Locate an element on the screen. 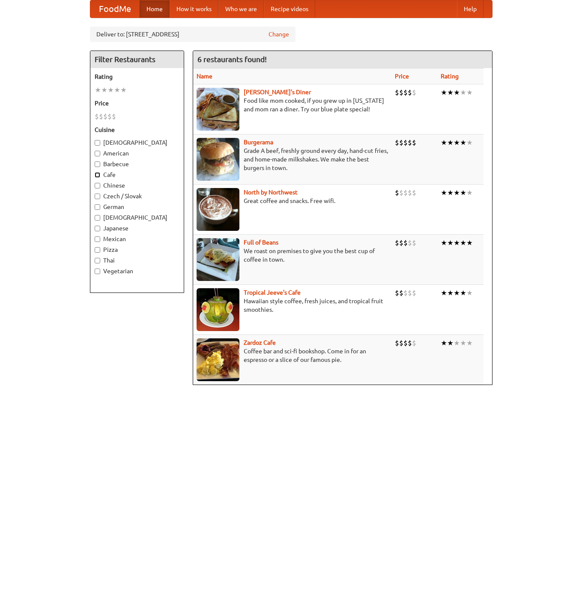 The height and width of the screenshot is (606, 582). a: Who we are is located at coordinates (241, 9).